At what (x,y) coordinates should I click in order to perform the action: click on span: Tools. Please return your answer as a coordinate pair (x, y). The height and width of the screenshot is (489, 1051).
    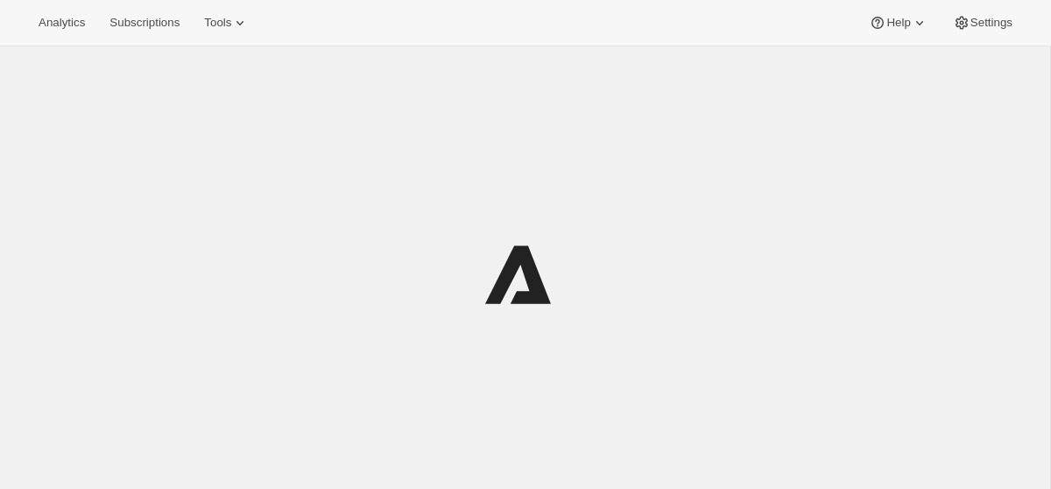
    Looking at the image, I should click on (217, 23).